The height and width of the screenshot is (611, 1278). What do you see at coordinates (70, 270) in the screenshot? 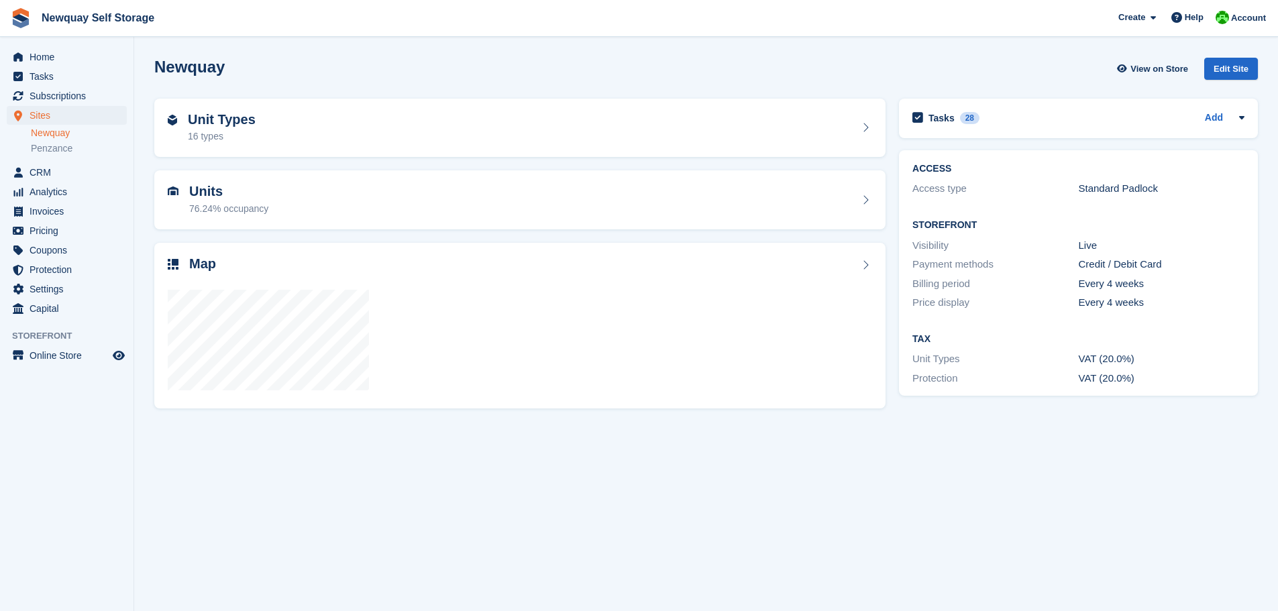
I see `span: Protection` at bounding box center [70, 270].